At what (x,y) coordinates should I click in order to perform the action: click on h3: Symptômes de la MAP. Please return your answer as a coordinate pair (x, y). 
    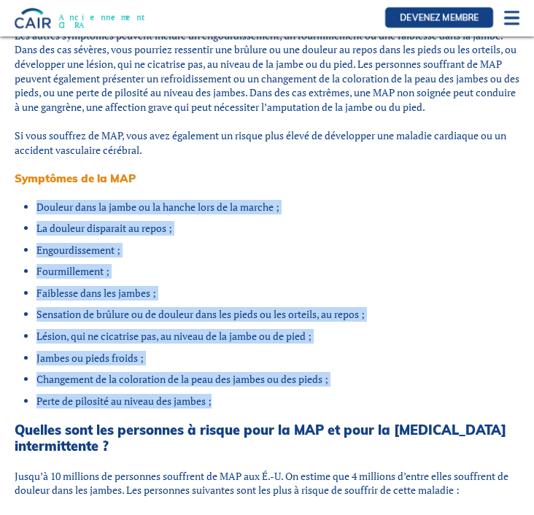
    Looking at the image, I should click on (267, 179).